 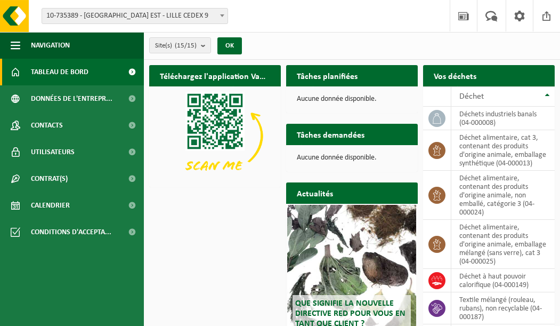 I want to click on td: textile mélangé (rouleau, rubans), non recyclable (04-000187), so click(x=503, y=308).